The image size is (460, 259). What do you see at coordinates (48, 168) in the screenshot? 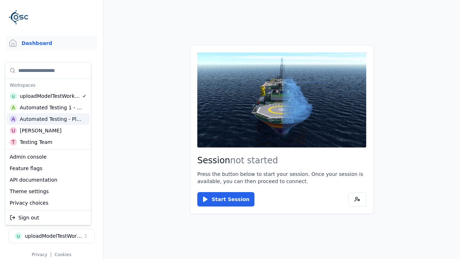
I see `div: Feature flags` at bounding box center [48, 168].